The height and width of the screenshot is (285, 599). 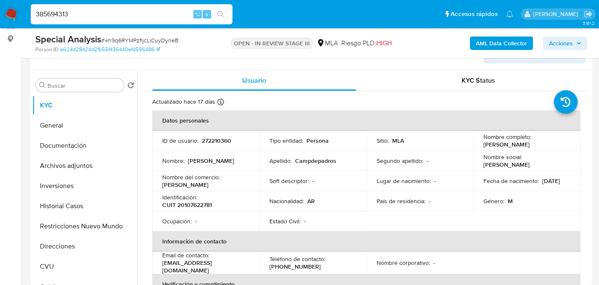 What do you see at coordinates (85, 105) in the screenshot?
I see `button: KYC` at bounding box center [85, 105].